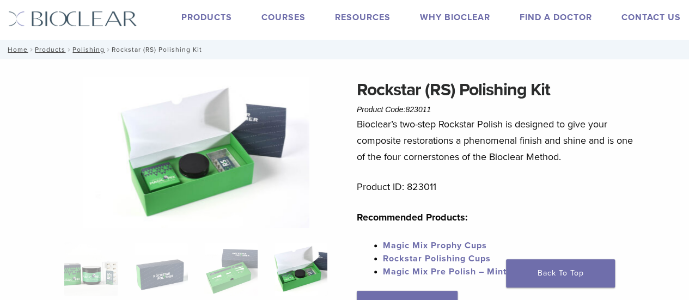 The width and height of the screenshot is (689, 300). What do you see at coordinates (465, 272) in the screenshot?
I see `a: Magic Mix Pre Polish – Mint Flavored` at bounding box center [465, 272].